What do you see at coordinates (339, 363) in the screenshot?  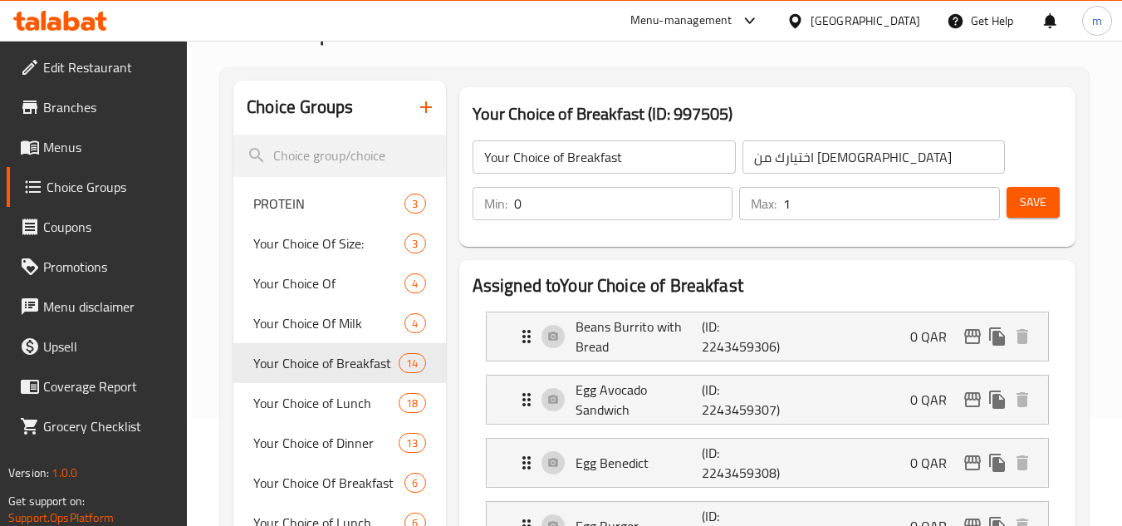 I see `div: Your Choice of Breakfast14` at bounding box center [339, 363].